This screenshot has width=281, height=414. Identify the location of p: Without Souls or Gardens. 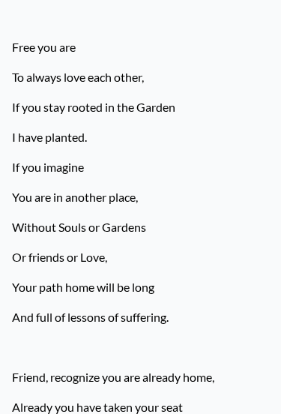
(140, 228).